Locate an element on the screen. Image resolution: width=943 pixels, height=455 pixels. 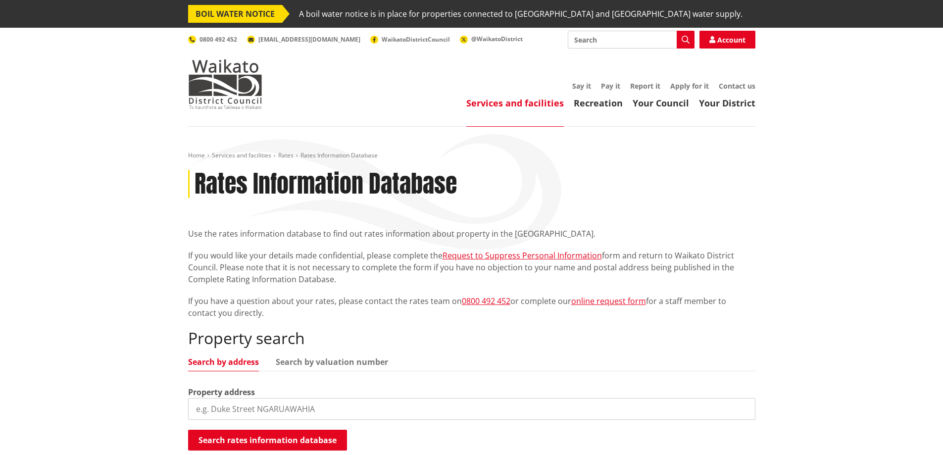
a: Search by address is located at coordinates (223, 362).